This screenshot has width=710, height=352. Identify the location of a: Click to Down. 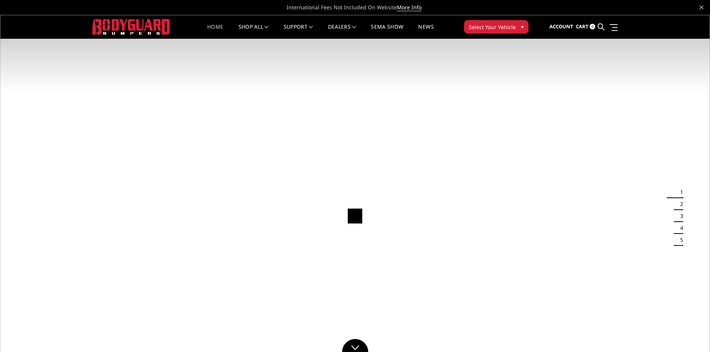
(355, 346).